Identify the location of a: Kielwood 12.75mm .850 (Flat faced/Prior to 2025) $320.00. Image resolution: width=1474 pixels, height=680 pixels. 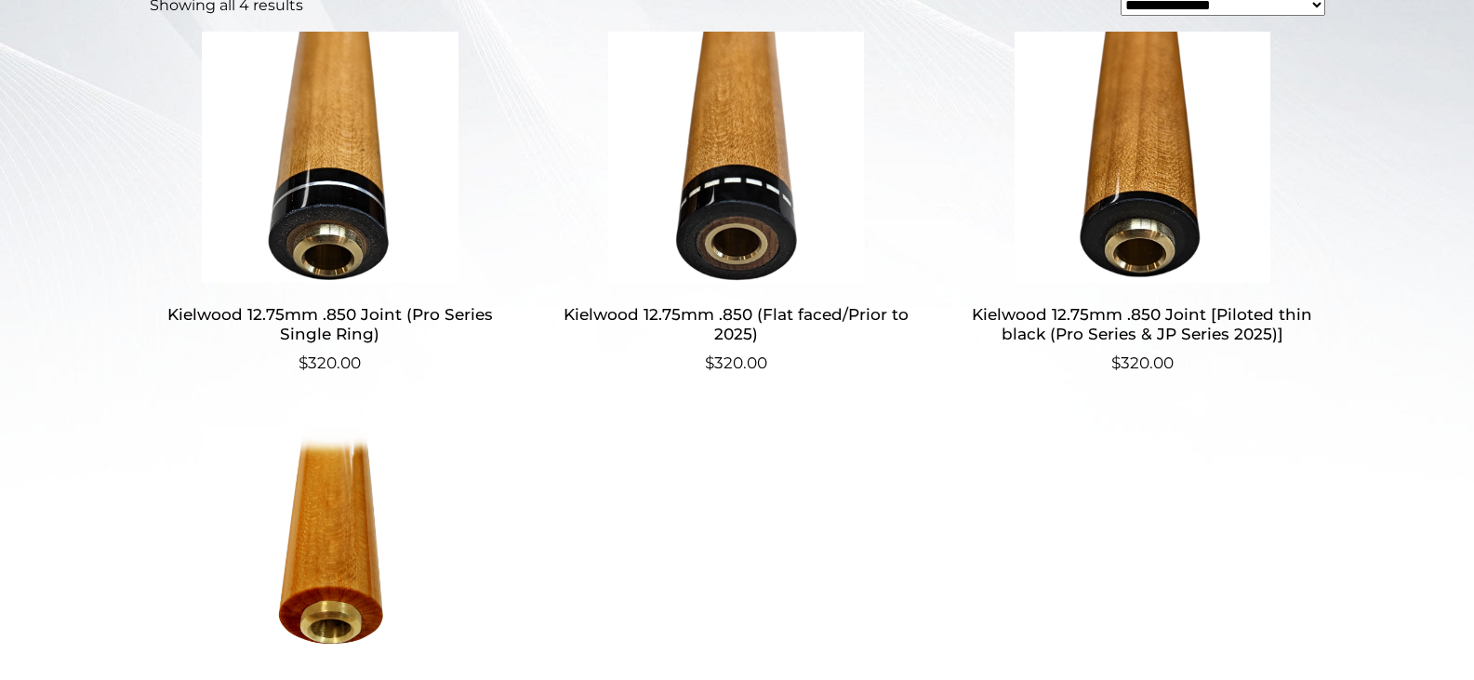
(736, 203).